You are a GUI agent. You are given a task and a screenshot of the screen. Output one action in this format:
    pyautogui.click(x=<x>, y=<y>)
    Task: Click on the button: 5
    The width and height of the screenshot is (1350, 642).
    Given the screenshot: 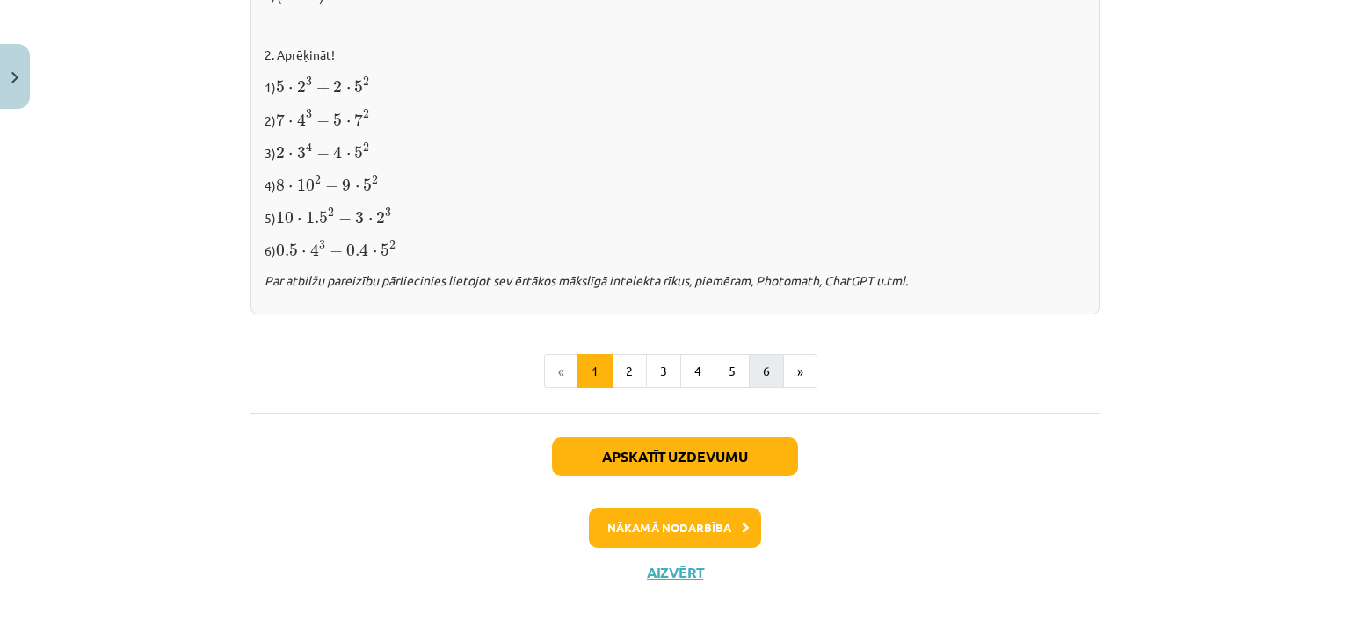 What is the action you would take?
    pyautogui.click(x=732, y=372)
    